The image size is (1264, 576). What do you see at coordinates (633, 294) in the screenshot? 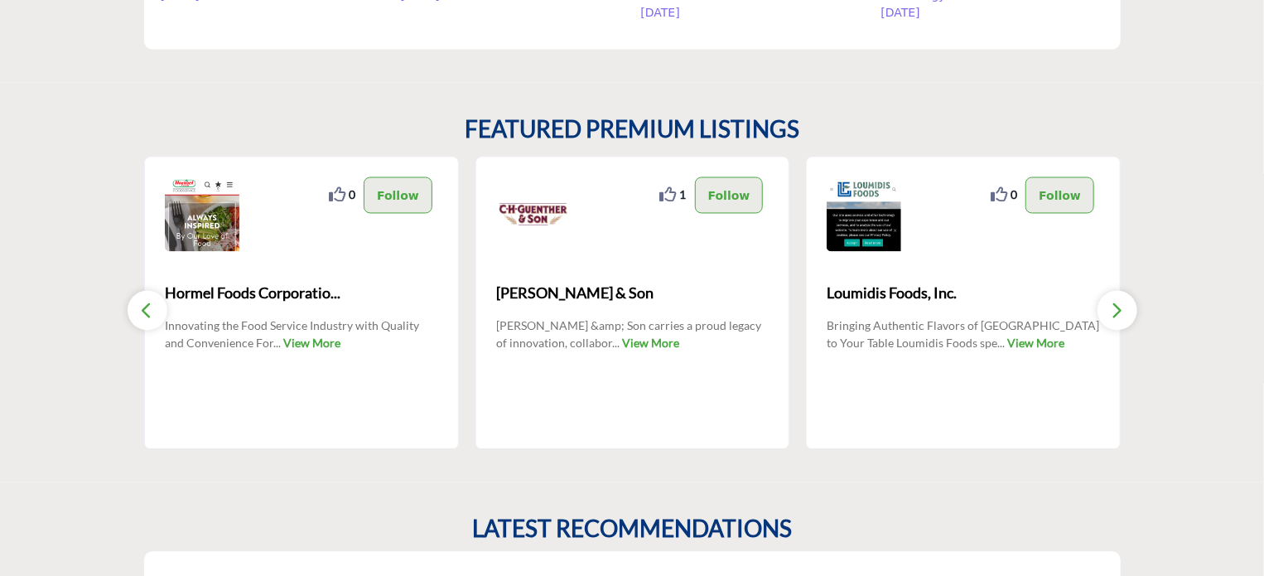
I see `b: C.H. Guenther & Son` at bounding box center [633, 294].